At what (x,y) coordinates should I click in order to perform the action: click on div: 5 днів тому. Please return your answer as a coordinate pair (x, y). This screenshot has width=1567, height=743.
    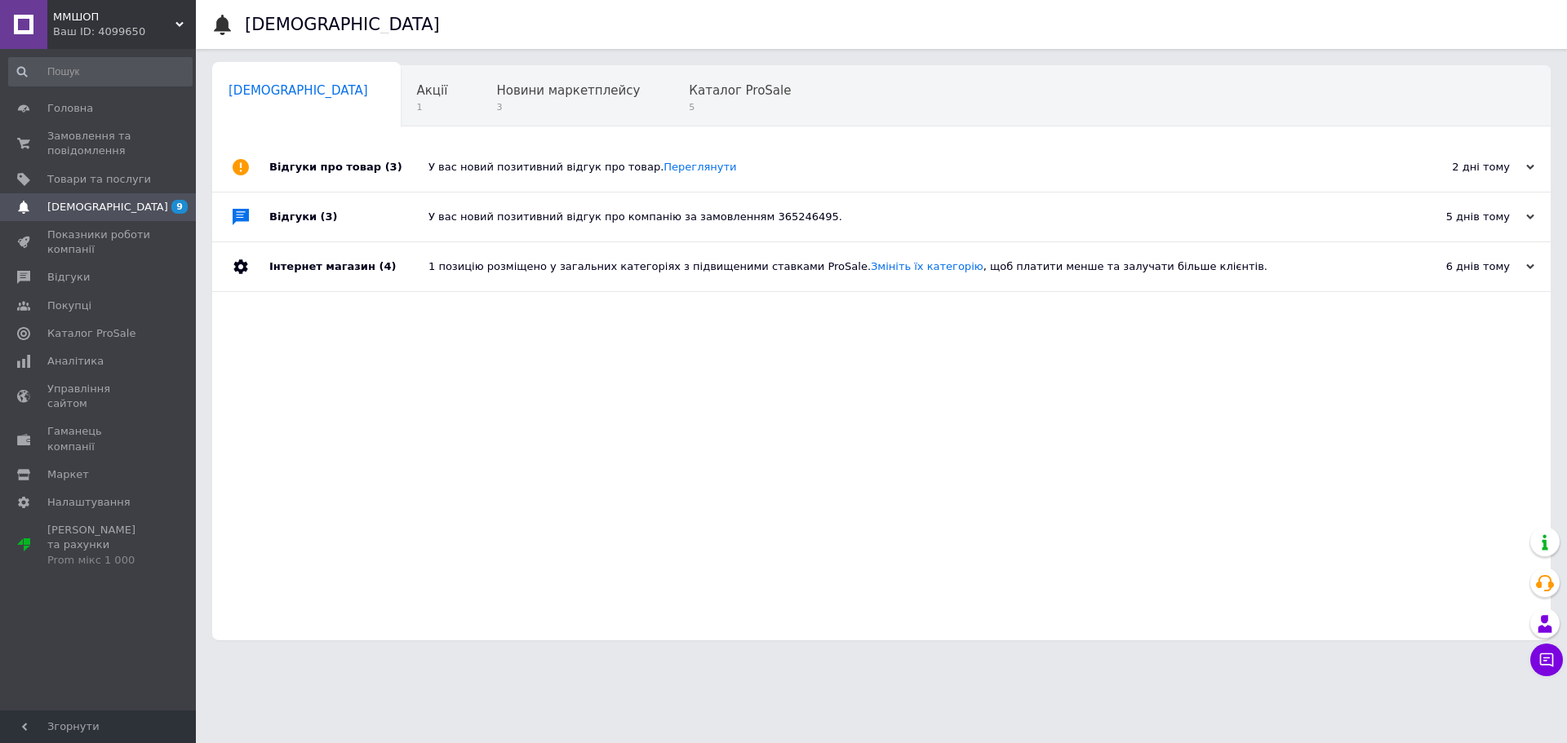
    Looking at the image, I should click on (1453, 217).